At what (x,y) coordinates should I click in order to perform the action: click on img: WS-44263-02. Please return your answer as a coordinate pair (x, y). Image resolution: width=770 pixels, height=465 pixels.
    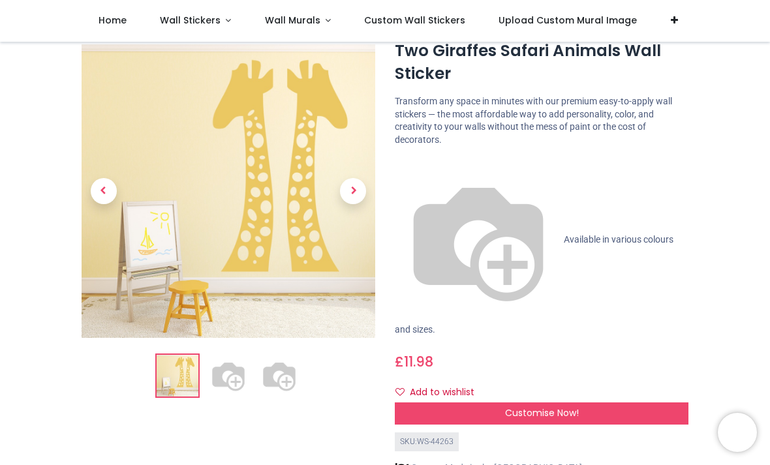
    Looking at the image, I should click on (228, 377).